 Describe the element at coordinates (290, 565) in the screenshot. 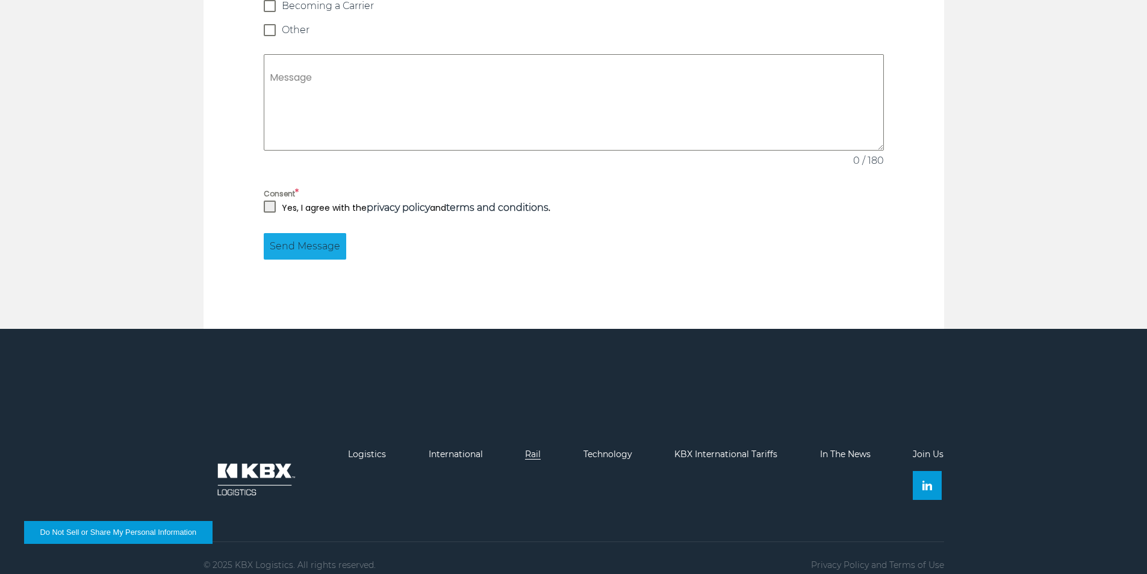

I see `p: © 2025 KBX Logistics. All rights reserved.` at that location.